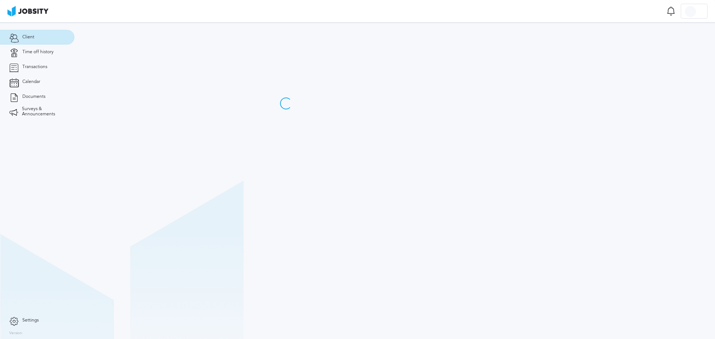 This screenshot has height=339, width=715. Describe the element at coordinates (31, 82) in the screenshot. I see `span: Calendar` at that location.